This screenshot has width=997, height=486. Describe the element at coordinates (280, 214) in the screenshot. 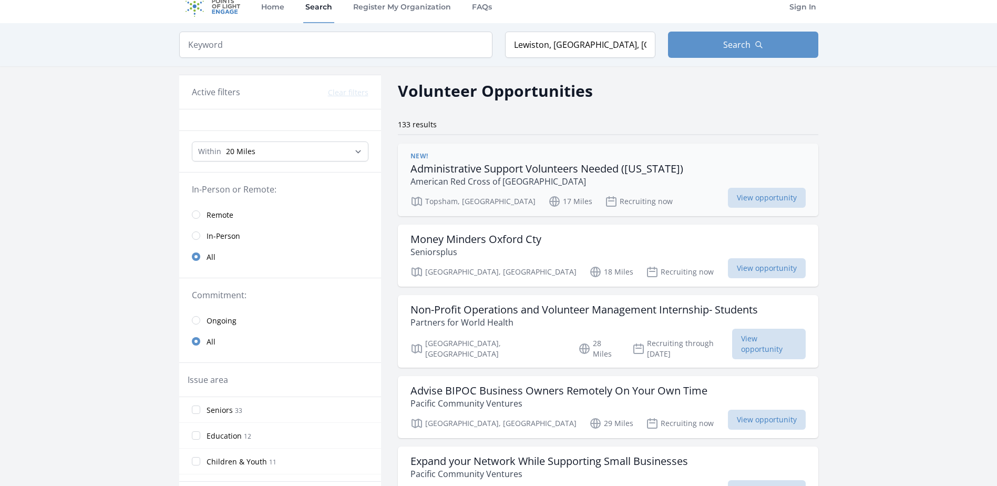

I see `a: Remote` at that location.